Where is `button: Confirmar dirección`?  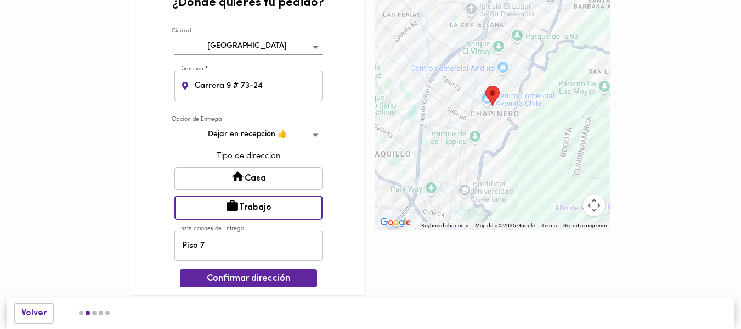
button: Confirmar dirección is located at coordinates (248, 278).